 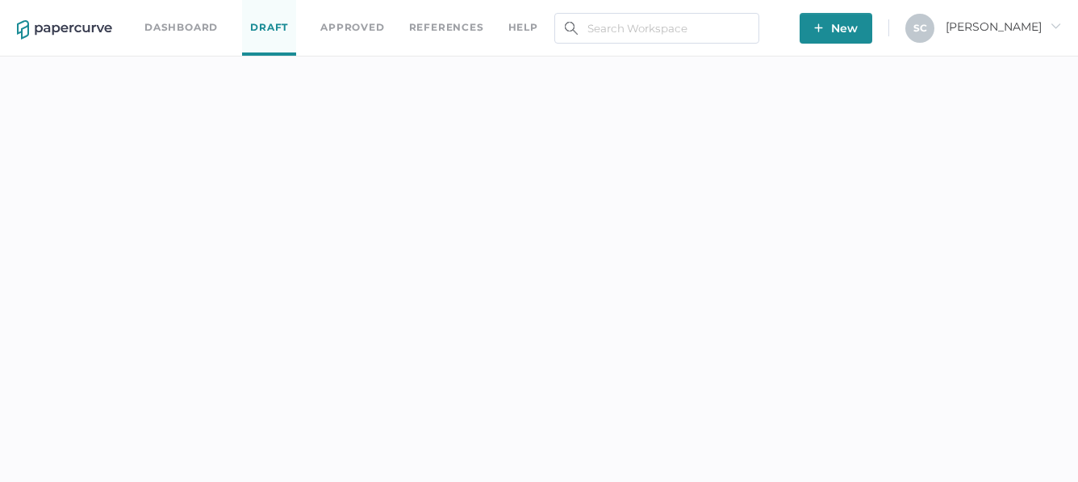 What do you see at coordinates (836, 28) in the screenshot?
I see `span: New` at bounding box center [836, 28].